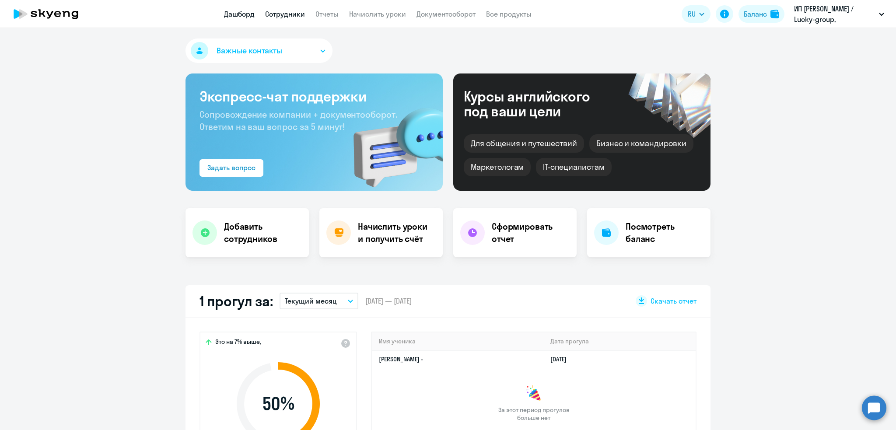  I want to click on div: IT-специалистам, so click(573, 167).